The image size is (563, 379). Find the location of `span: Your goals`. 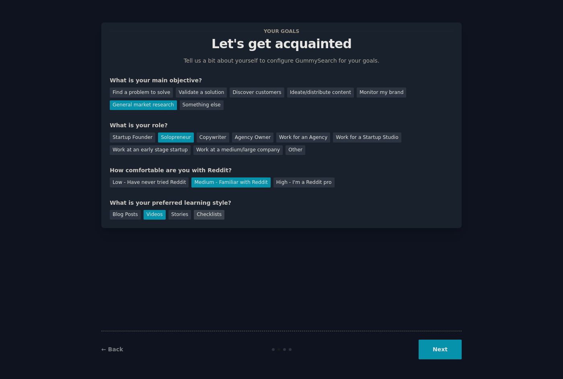

span: Your goals is located at coordinates (281, 31).